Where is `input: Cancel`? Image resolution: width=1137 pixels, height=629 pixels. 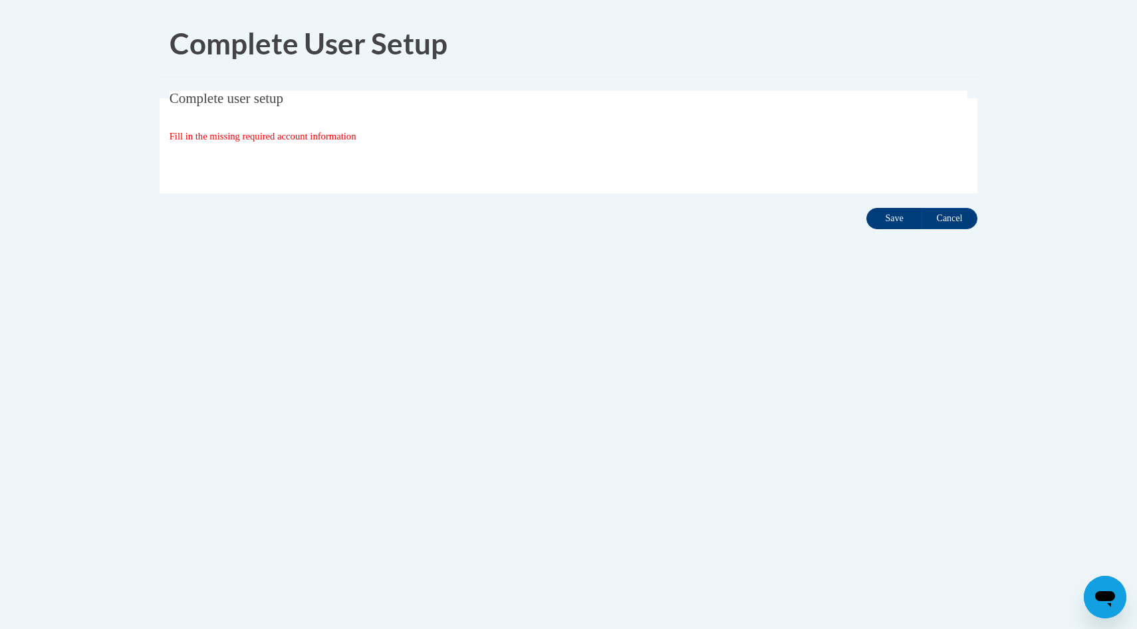
input: Cancel is located at coordinates (949, 219).